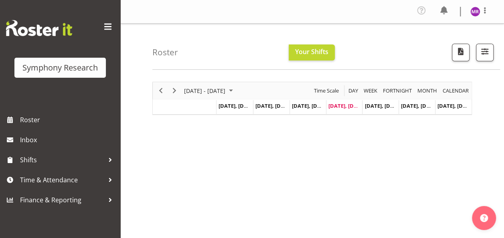 Image resolution: width=504 pixels, height=238 pixels. I want to click on button: Timeline Day, so click(353, 91).